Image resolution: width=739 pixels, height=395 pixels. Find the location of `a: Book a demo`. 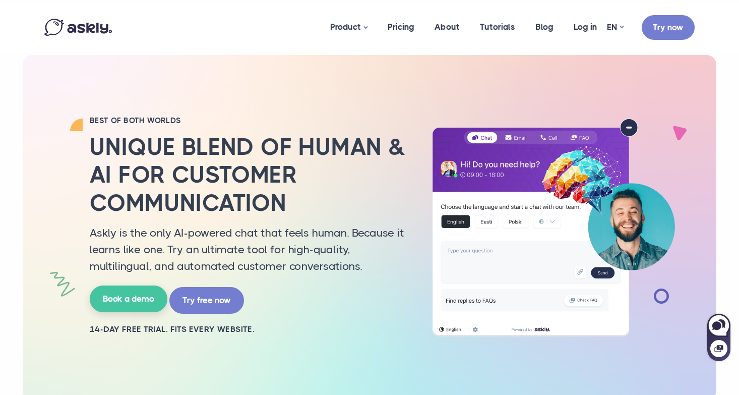

a: Book a demo is located at coordinates (129, 299).